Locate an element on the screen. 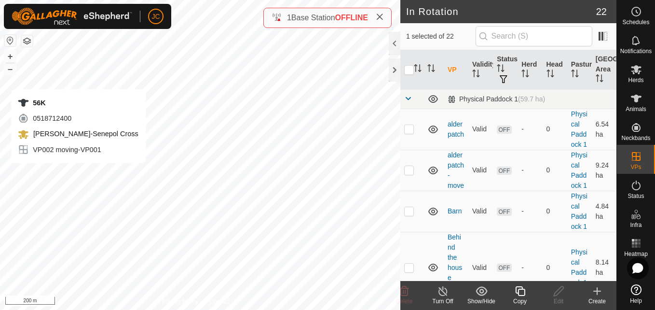 The width and height of the screenshot is (655, 310). a: Privacy Policy is located at coordinates (180, 302).